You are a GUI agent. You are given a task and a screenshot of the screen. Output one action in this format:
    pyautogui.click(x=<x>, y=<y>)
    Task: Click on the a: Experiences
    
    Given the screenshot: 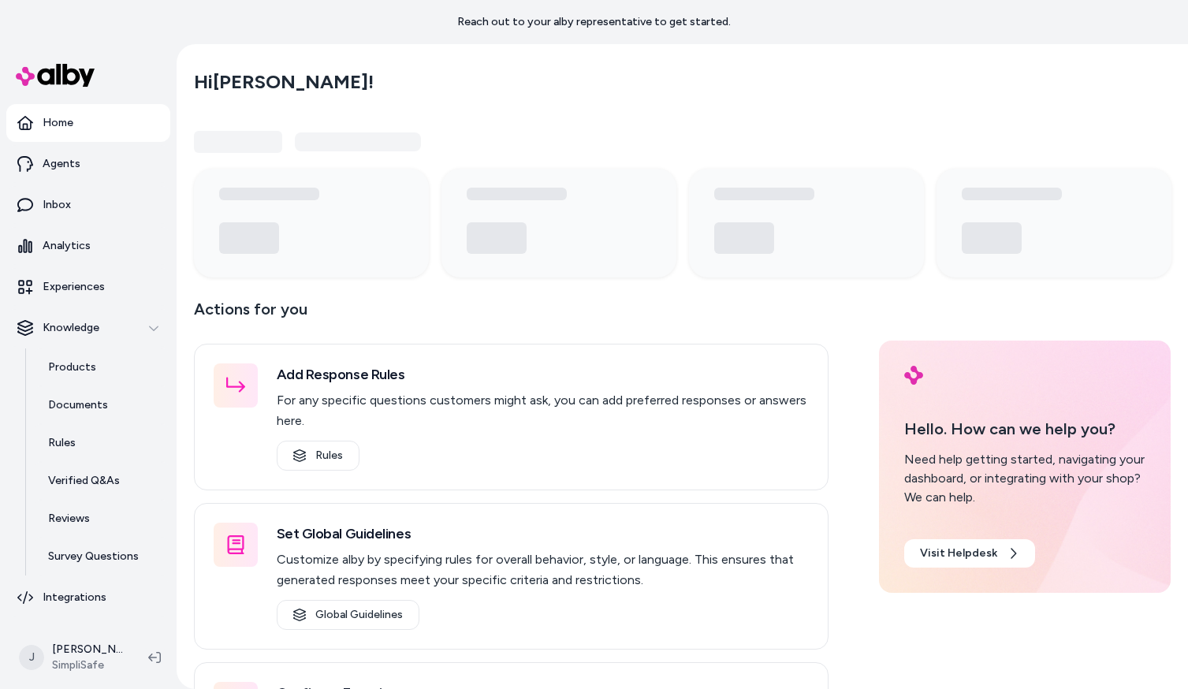 What is the action you would take?
    pyautogui.click(x=88, y=287)
    